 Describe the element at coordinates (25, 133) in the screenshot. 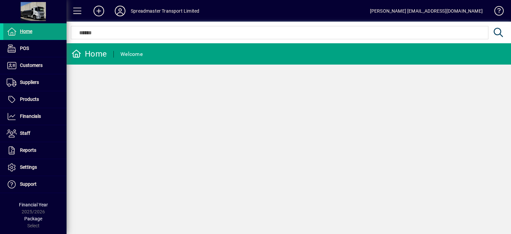

I see `span: Staff` at that location.